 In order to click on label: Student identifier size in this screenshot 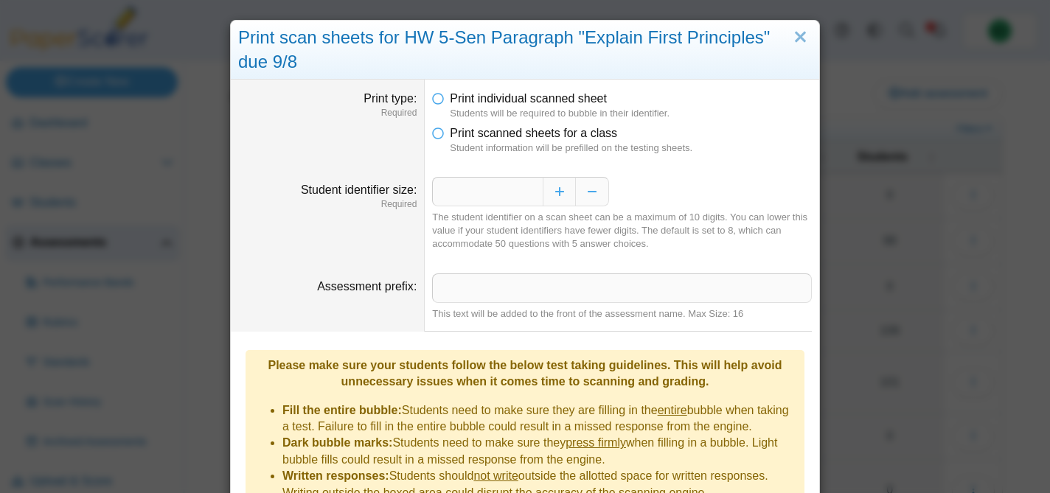, I will do `click(358, 189)`.